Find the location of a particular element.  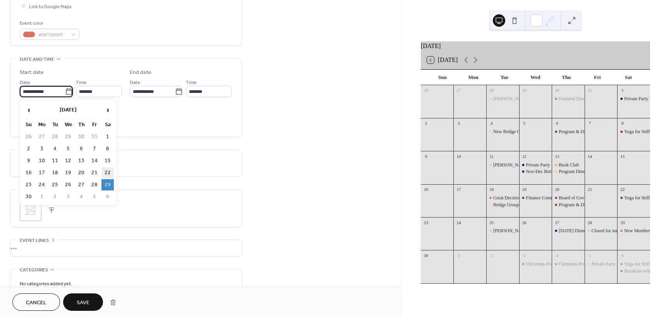

div: End date is located at coordinates (140, 72).